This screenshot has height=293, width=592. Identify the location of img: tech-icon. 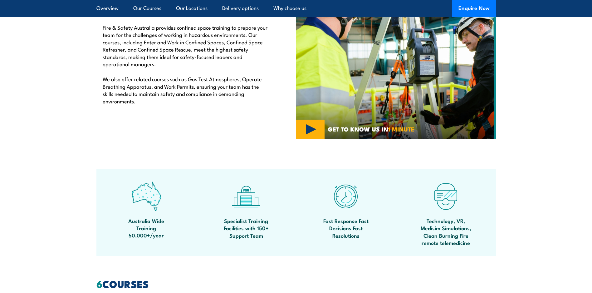
(446, 196).